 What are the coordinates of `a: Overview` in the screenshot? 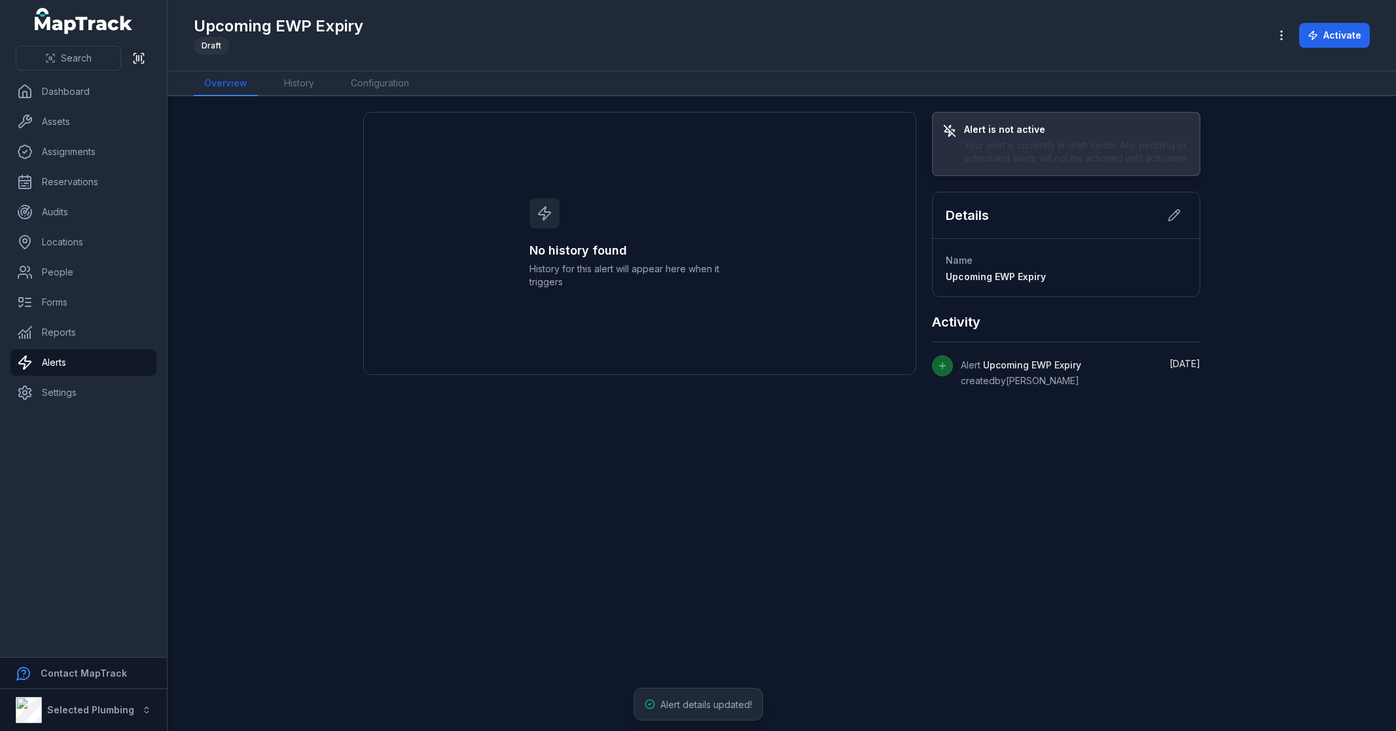 It's located at (226, 84).